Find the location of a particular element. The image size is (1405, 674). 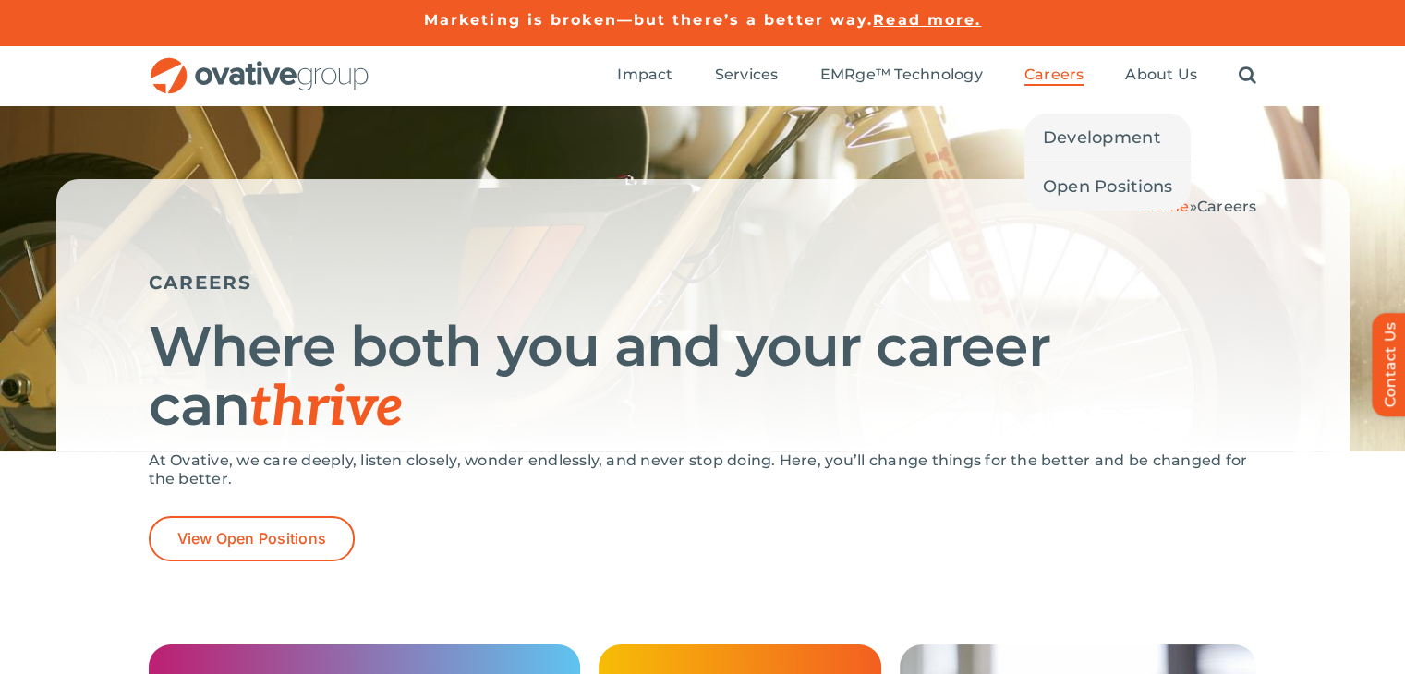

h1: Where both you and your career can is located at coordinates (703, 377).